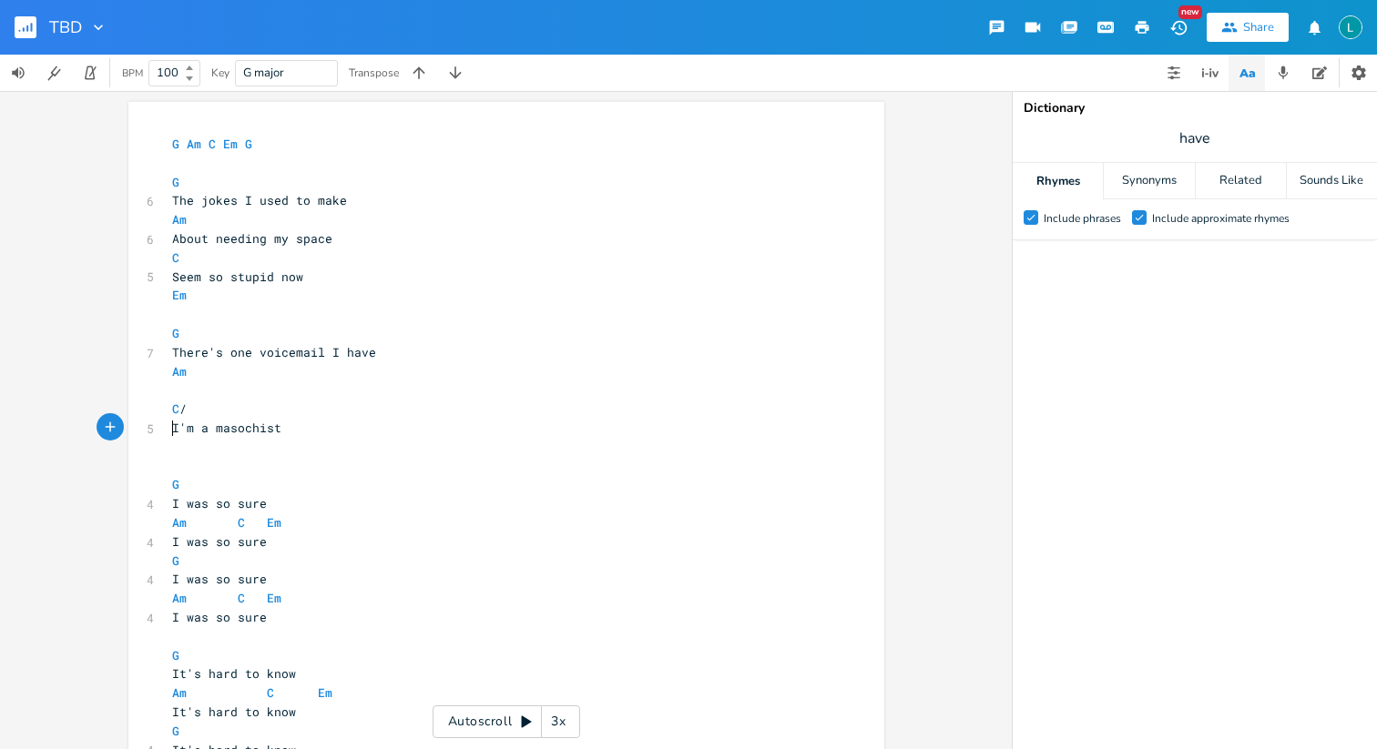 This screenshot has width=1377, height=749. What do you see at coordinates (1220, 219) in the screenshot?
I see `div: Include approximate rhymes` at bounding box center [1220, 219].